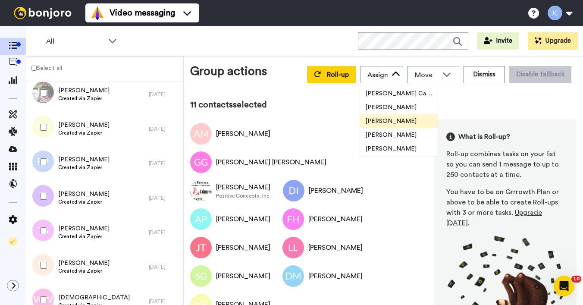  I want to click on button: Dismiss, so click(484, 75).